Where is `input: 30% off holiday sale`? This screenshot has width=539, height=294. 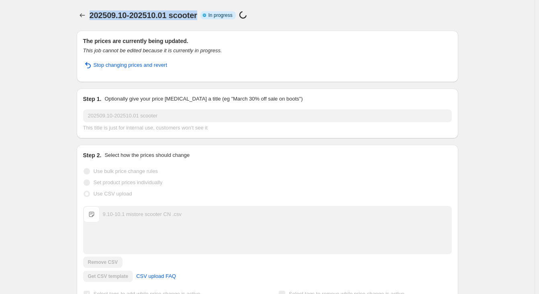 input: 30% off holiday sale is located at coordinates (268, 116).